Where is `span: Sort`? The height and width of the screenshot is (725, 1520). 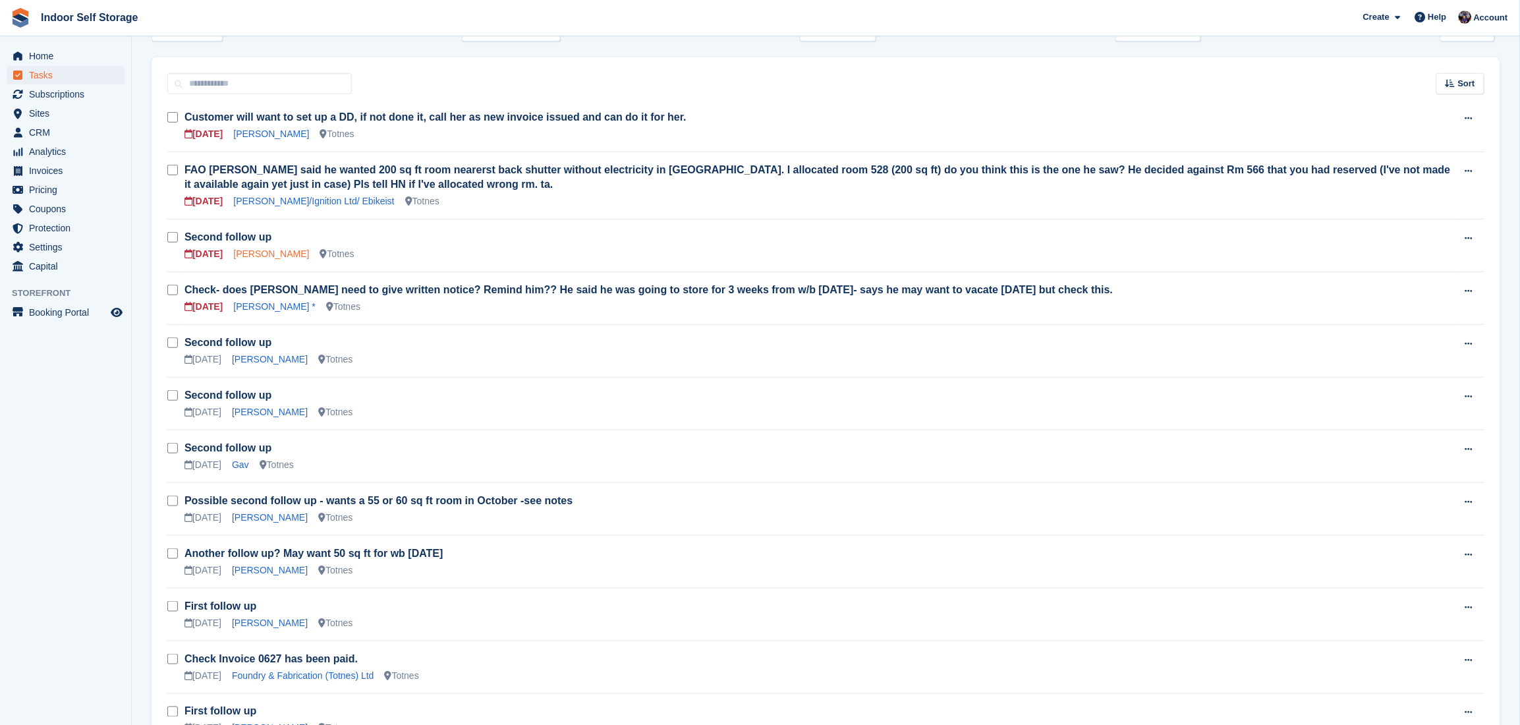 span: Sort is located at coordinates (1466, 84).